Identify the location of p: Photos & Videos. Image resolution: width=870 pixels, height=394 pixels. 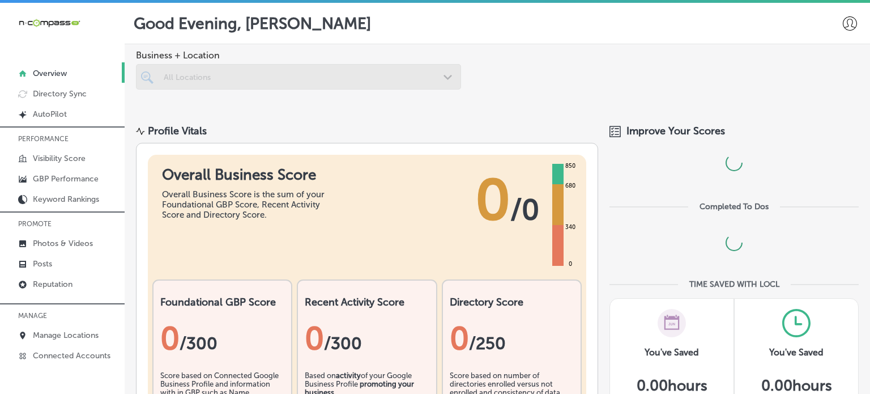
(63, 243).